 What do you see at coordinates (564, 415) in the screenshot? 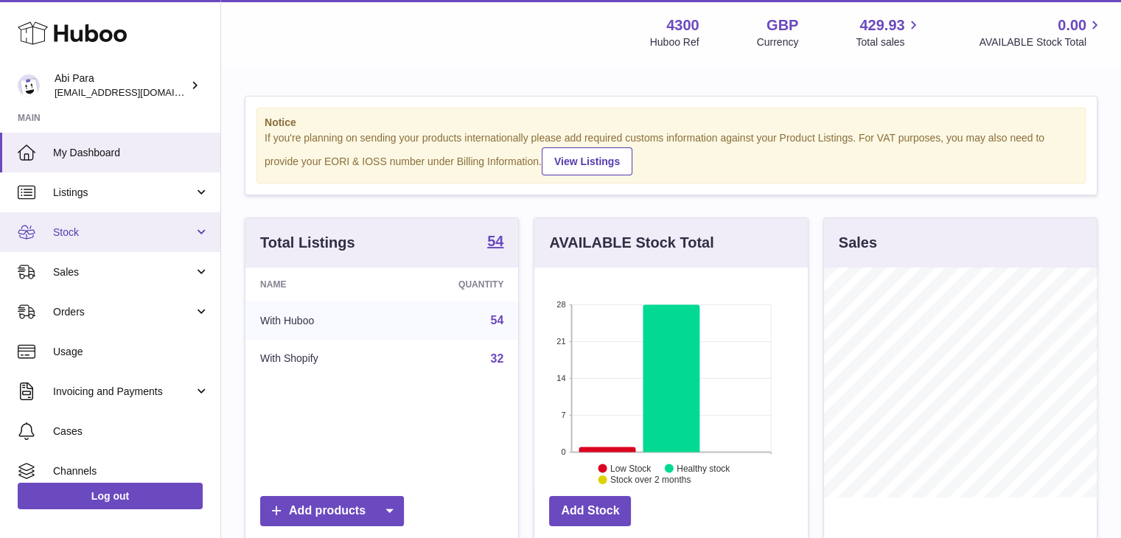
I see `text: 7` at bounding box center [564, 415].